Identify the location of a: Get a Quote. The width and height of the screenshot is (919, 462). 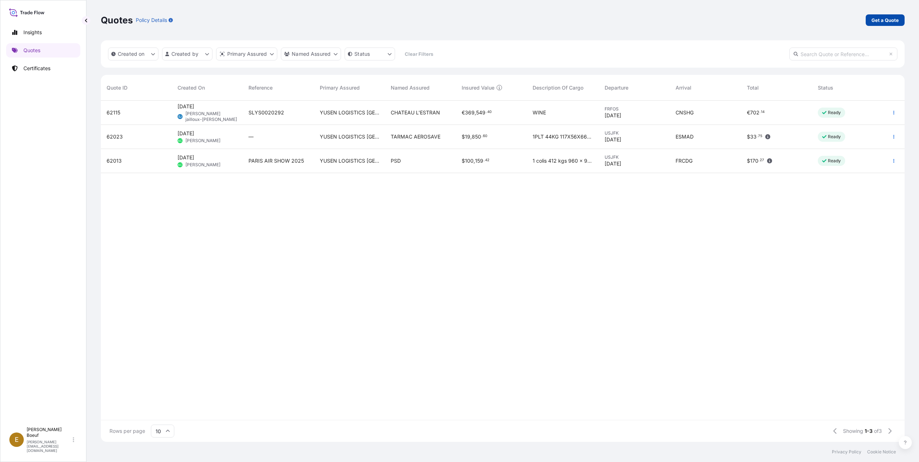
(885, 20).